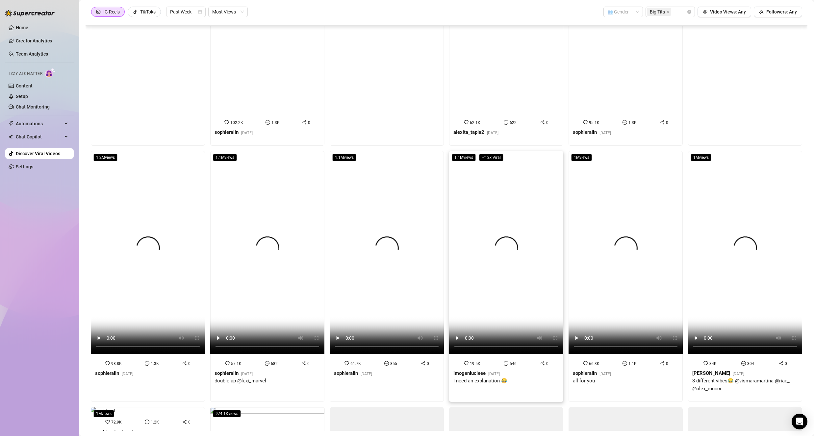  Describe the element at coordinates (745, 385) in the screenshot. I see `div: 3 different vibes😂 @vismaramartina @riae_ @alex_mucci` at that location.